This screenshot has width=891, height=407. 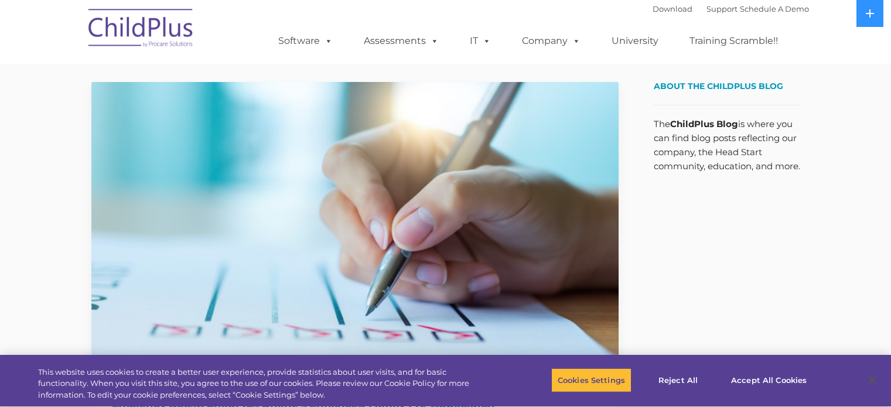 I want to click on button: Cookies Settings, so click(x=591, y=380).